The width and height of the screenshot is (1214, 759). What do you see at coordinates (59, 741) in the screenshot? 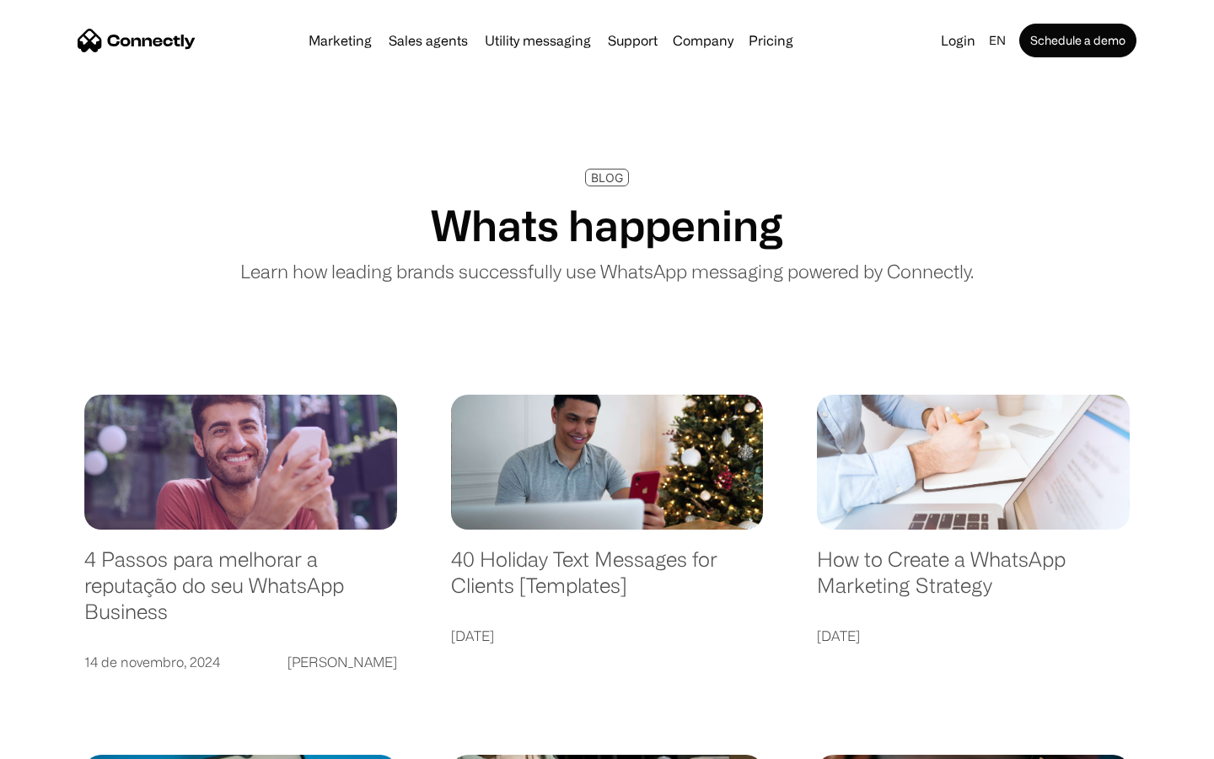
I see `aside: Language selected: English` at bounding box center [59, 741].